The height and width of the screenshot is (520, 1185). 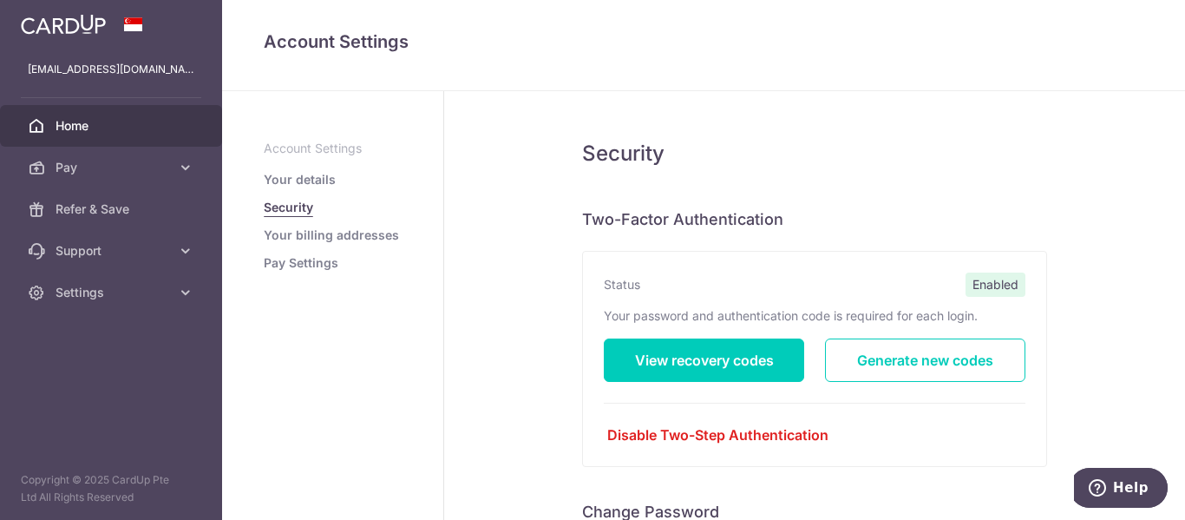 I want to click on img: CardUp, so click(x=63, y=24).